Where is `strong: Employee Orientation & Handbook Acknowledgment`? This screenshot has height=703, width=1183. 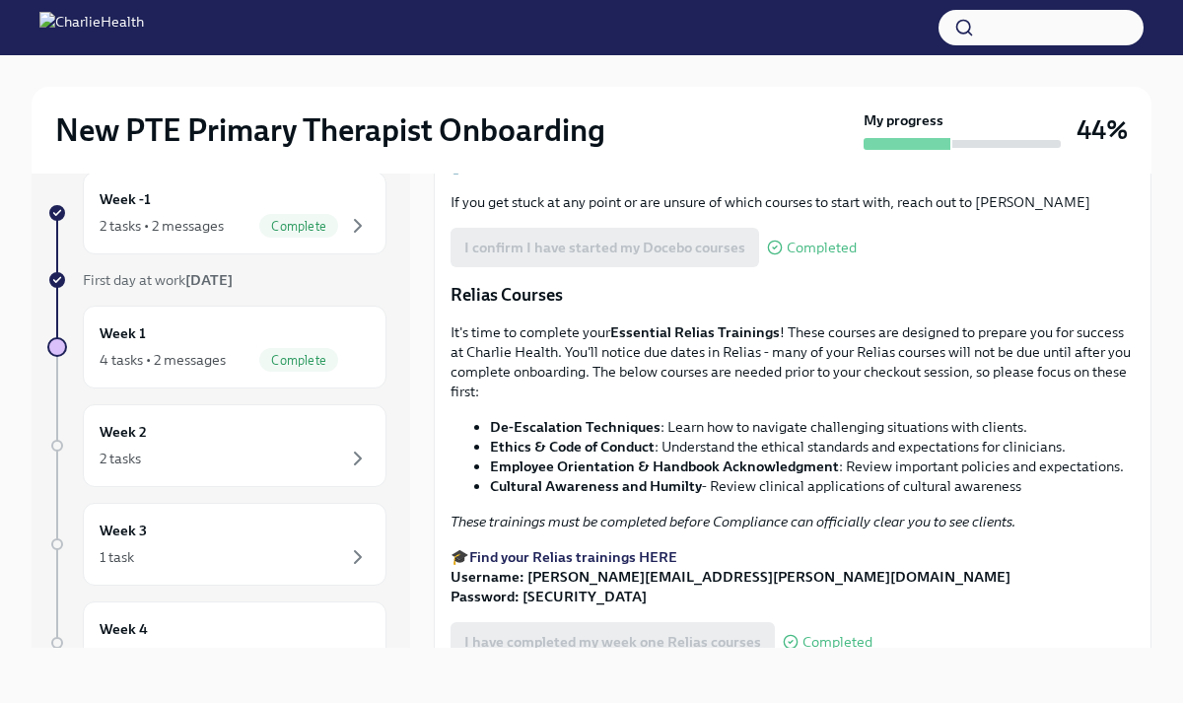
strong: Employee Orientation & Handbook Acknowledgment is located at coordinates (665, 466).